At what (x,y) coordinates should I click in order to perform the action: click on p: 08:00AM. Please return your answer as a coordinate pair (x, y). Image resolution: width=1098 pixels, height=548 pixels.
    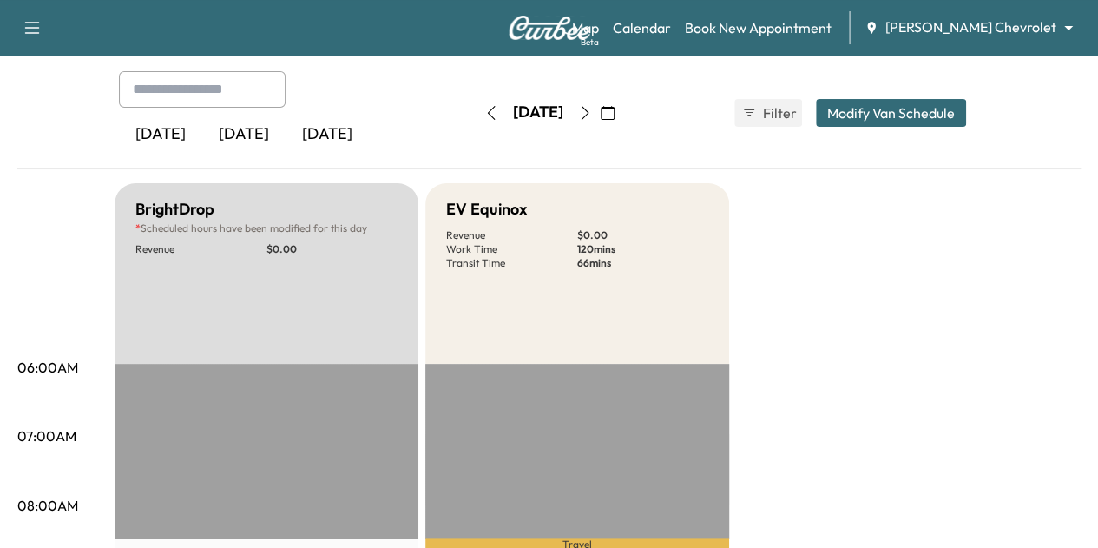
    Looking at the image, I should click on (48, 505).